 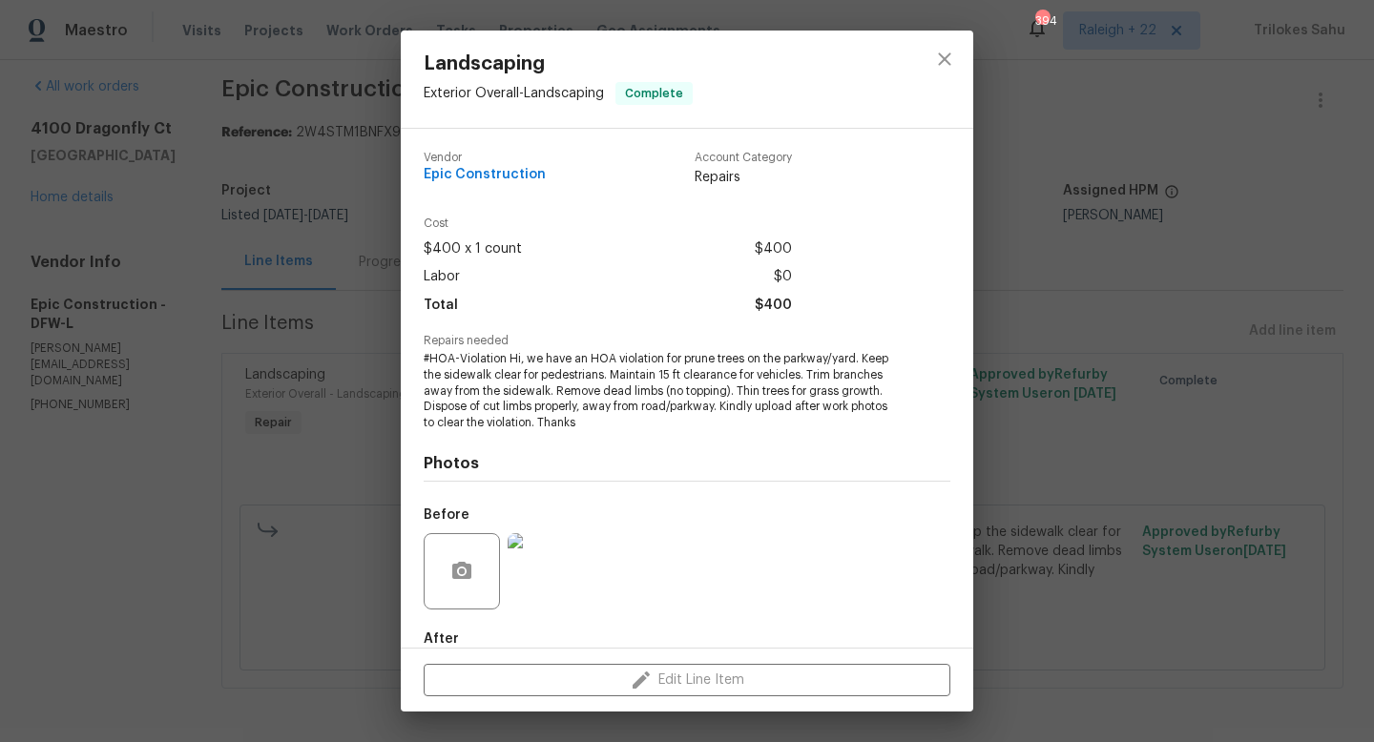 I want to click on span: $400 x 1 count, so click(x=472, y=249).